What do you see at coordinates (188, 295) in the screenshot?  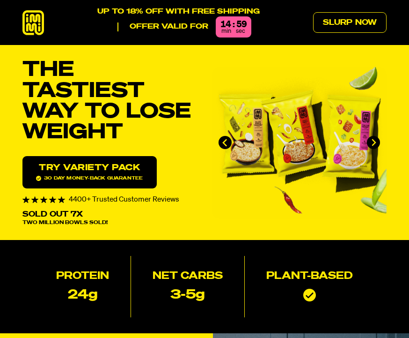 I see `p: 3-5g` at bounding box center [188, 295].